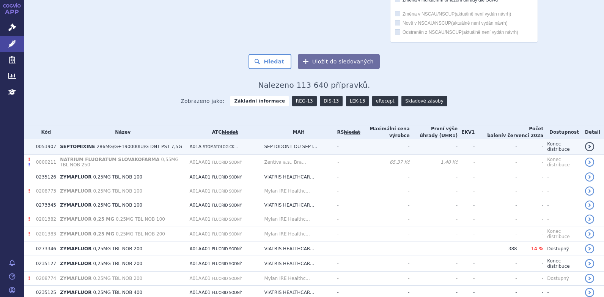  What do you see at coordinates (385, 162) in the screenshot?
I see `td: 65,37 Kč` at bounding box center [385, 162].